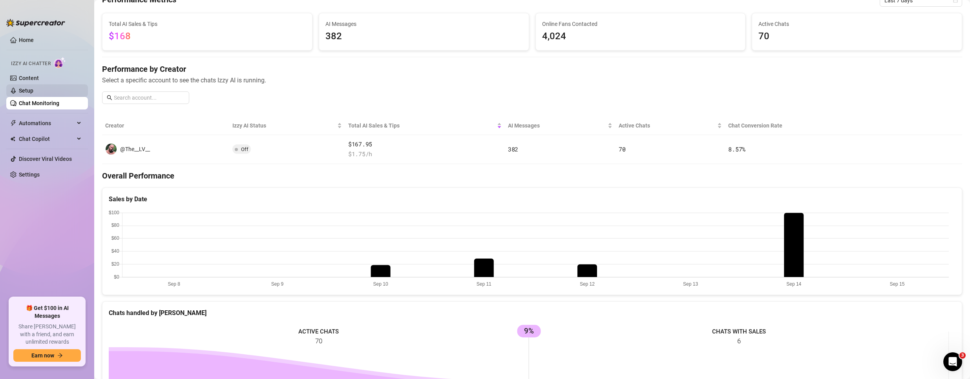 The height and width of the screenshot is (379, 970). What do you see at coordinates (532, 80) in the screenshot?
I see `span: Select a specific account to see the chats Izzy AI is running.` at bounding box center [532, 80].